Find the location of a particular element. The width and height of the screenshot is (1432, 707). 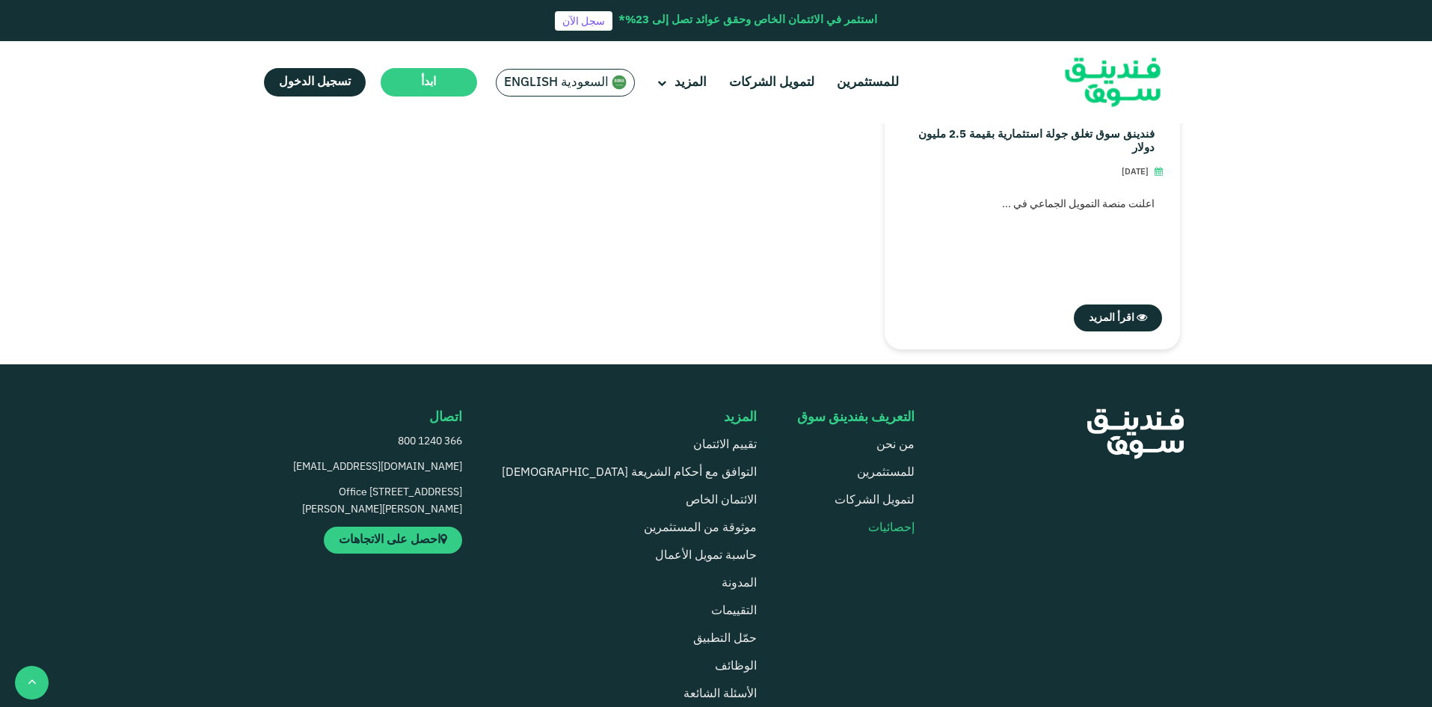

a: الأسئلة الشائعة is located at coordinates (720, 693).